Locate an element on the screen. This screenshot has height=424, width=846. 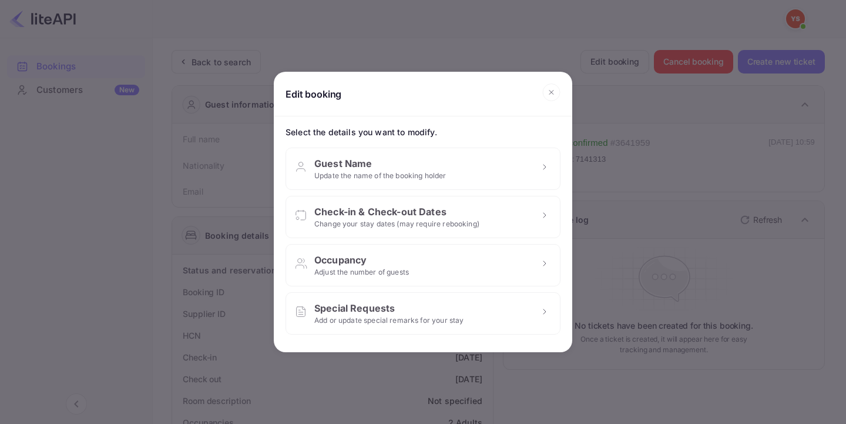
div: Add or update special remarks for your stay is located at coordinates (389, 320).